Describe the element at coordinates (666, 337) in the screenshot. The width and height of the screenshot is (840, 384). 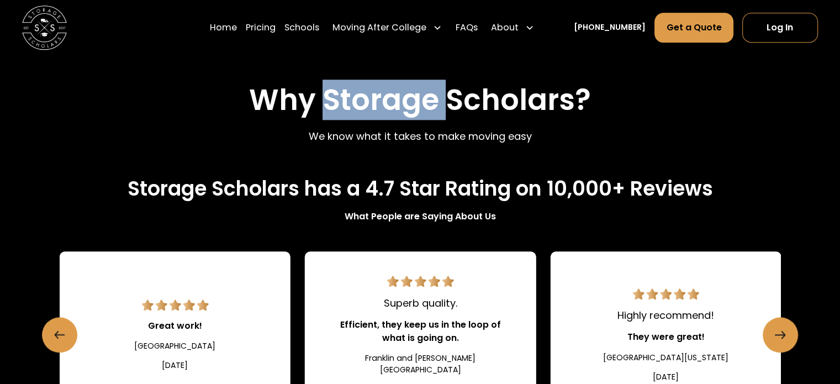
I see `div: They were great!` at that location.